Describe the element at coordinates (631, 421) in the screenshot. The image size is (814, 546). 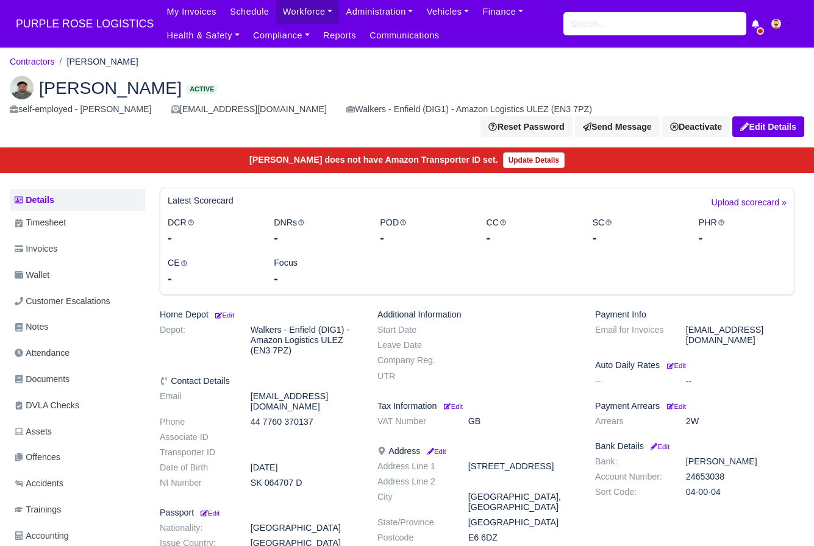
I see `dt: Arrears` at that location.